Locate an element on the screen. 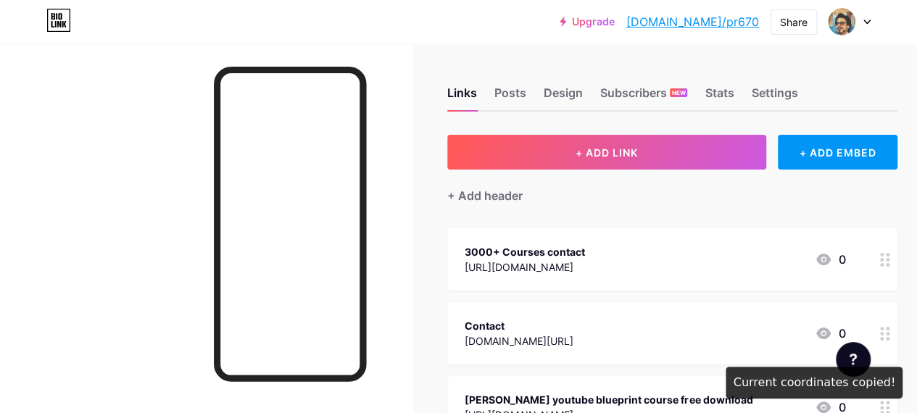  button: + ADD LINK is located at coordinates (607, 152).